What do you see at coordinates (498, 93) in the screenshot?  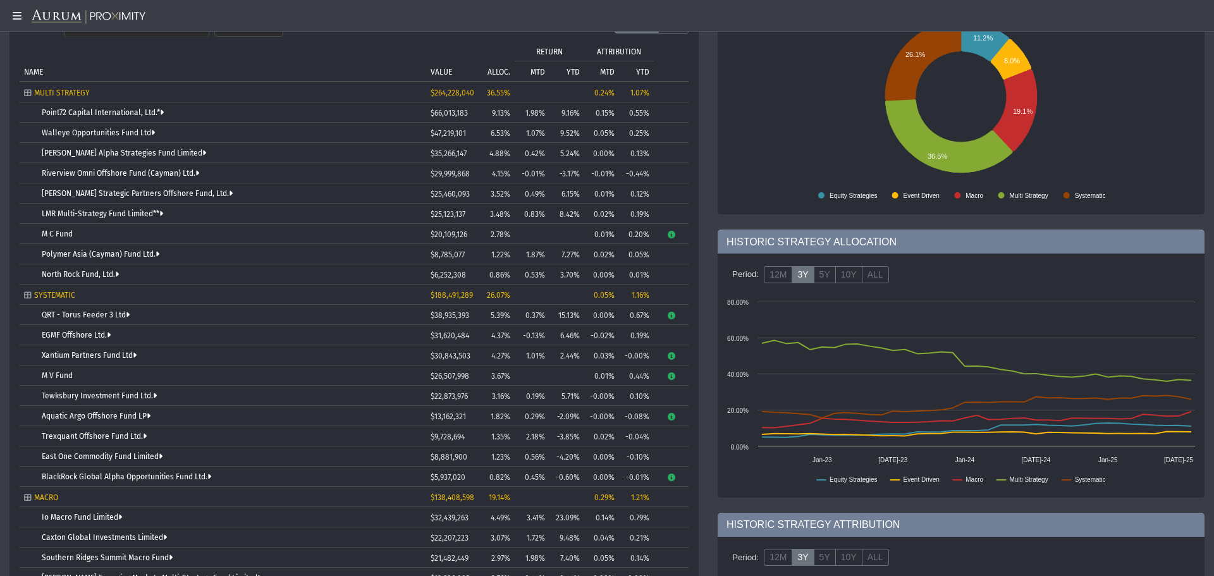 I see `span: 36.55%` at bounding box center [498, 93].